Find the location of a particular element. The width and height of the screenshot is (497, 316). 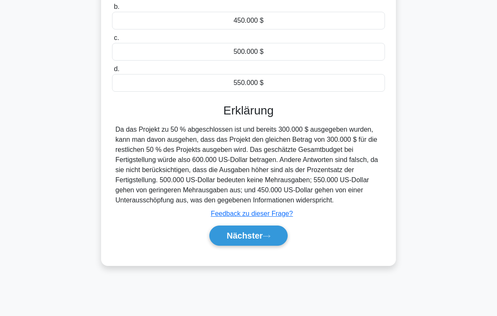

div: 500.000 $ is located at coordinates (248, 52).